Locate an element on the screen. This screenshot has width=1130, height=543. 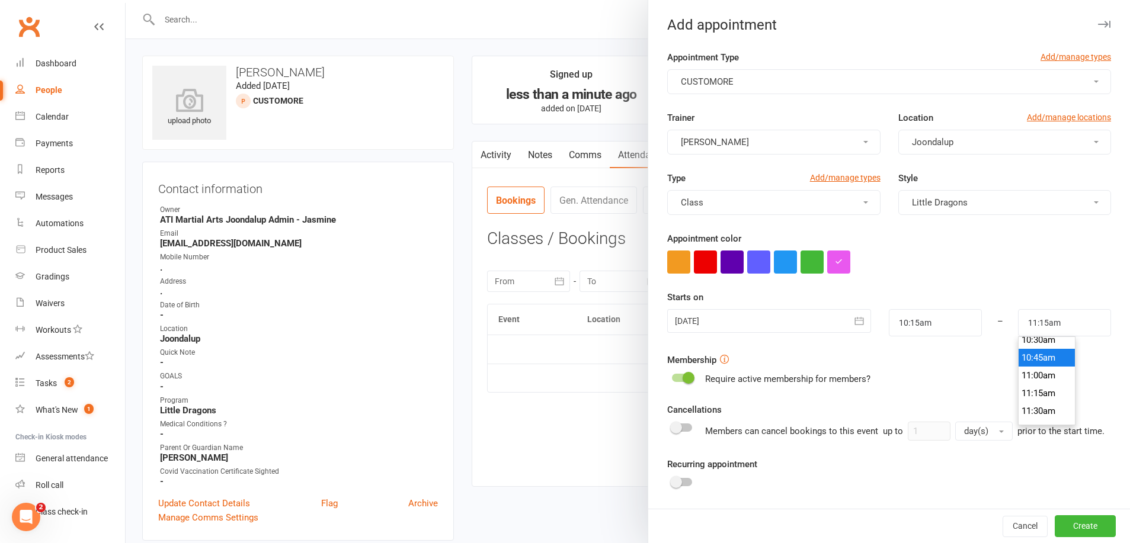
div: up to is located at coordinates (947, 431).